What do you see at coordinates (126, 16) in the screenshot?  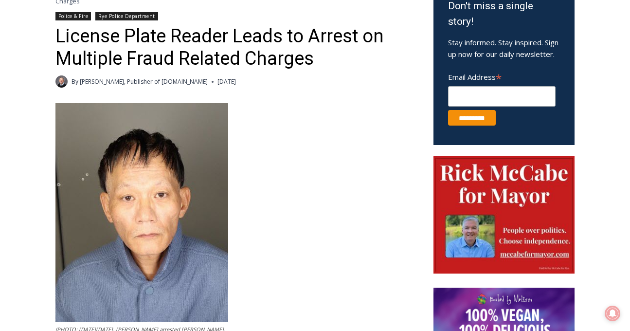 I see `a: Rye Police Department` at bounding box center [126, 16].